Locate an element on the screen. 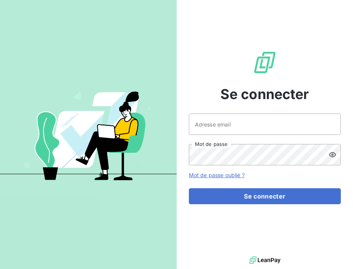 The image size is (353, 269). span: Se connecter is located at coordinates (265, 94).